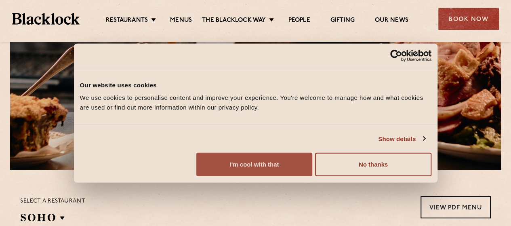 The image size is (511, 226). What do you see at coordinates (234, 21) in the screenshot?
I see `a: The Blacklock Way` at bounding box center [234, 21].